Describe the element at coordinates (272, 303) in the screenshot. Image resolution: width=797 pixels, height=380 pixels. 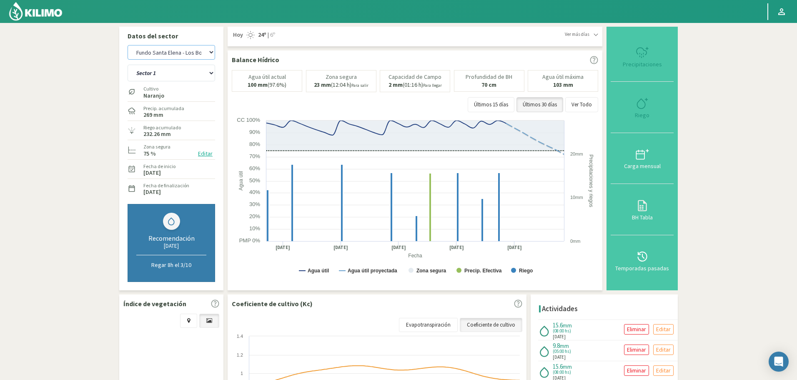
I see `p: Coeficiente de cultivo (Kc)` at that location.